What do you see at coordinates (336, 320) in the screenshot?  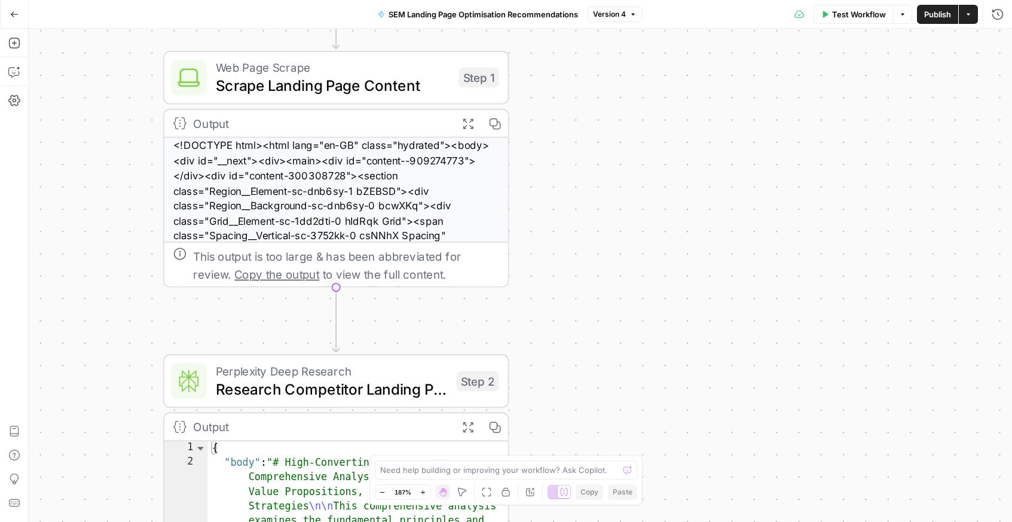 I see `g: Edge from step_1 to step_2` at bounding box center [336, 320].